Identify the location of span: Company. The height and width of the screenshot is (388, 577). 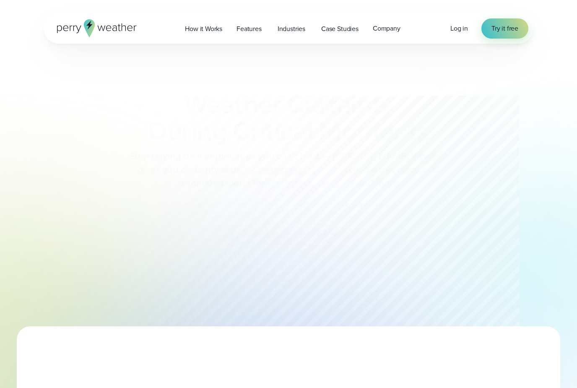
(387, 29).